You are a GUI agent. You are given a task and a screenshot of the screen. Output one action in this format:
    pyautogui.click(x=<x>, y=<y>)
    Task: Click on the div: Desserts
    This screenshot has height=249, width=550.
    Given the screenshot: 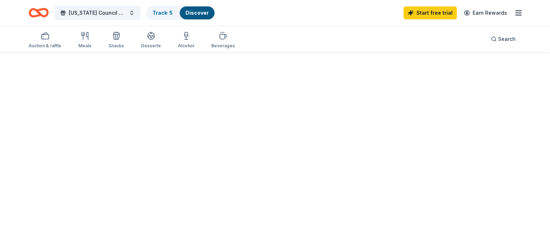 What is the action you would take?
    pyautogui.click(x=151, y=46)
    